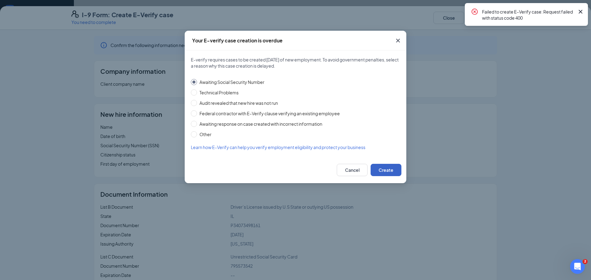 The width and height of the screenshot is (591, 280). Describe the element at coordinates (296, 147) in the screenshot. I see `a: Learn how E-Verify can help you verify employment eligibility and protect your business` at that location.